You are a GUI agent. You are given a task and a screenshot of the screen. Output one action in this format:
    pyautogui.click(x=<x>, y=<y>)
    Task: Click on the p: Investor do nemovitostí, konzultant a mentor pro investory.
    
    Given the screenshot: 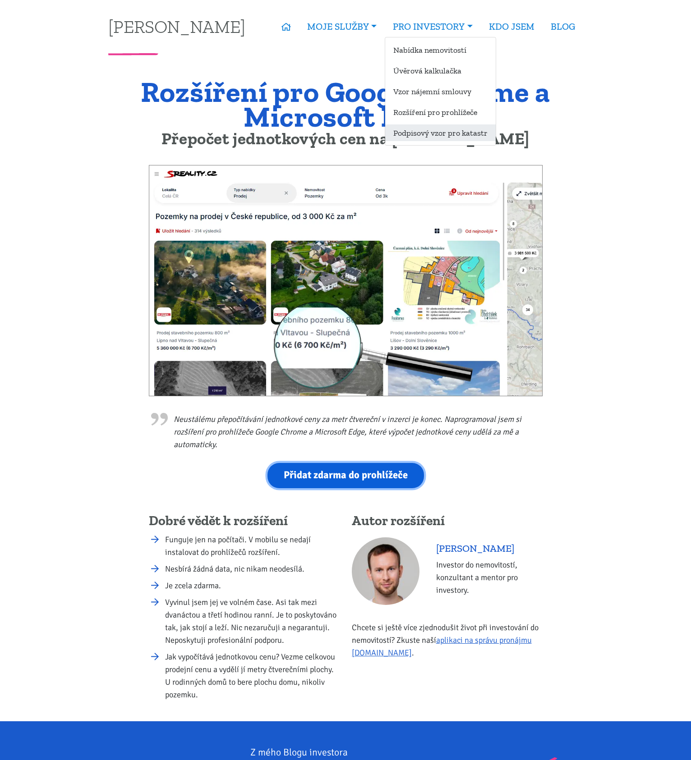 What is the action you would take?
    pyautogui.click(x=489, y=578)
    